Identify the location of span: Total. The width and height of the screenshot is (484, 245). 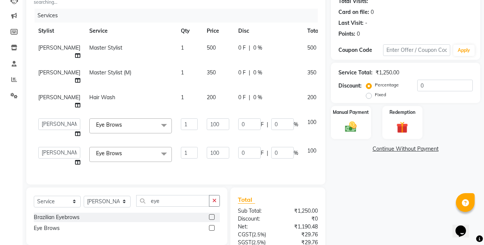
(247, 199).